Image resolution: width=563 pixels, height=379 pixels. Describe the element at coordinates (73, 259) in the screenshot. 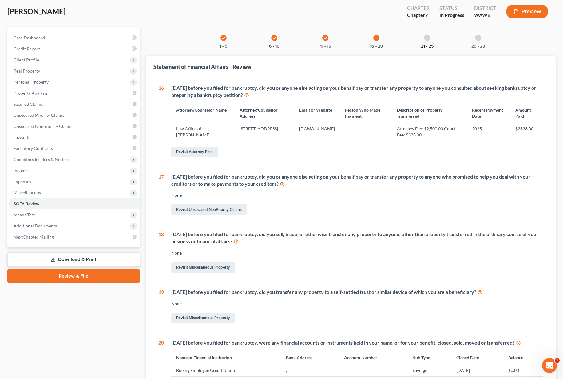

I see `a: Download & Print` at that location.